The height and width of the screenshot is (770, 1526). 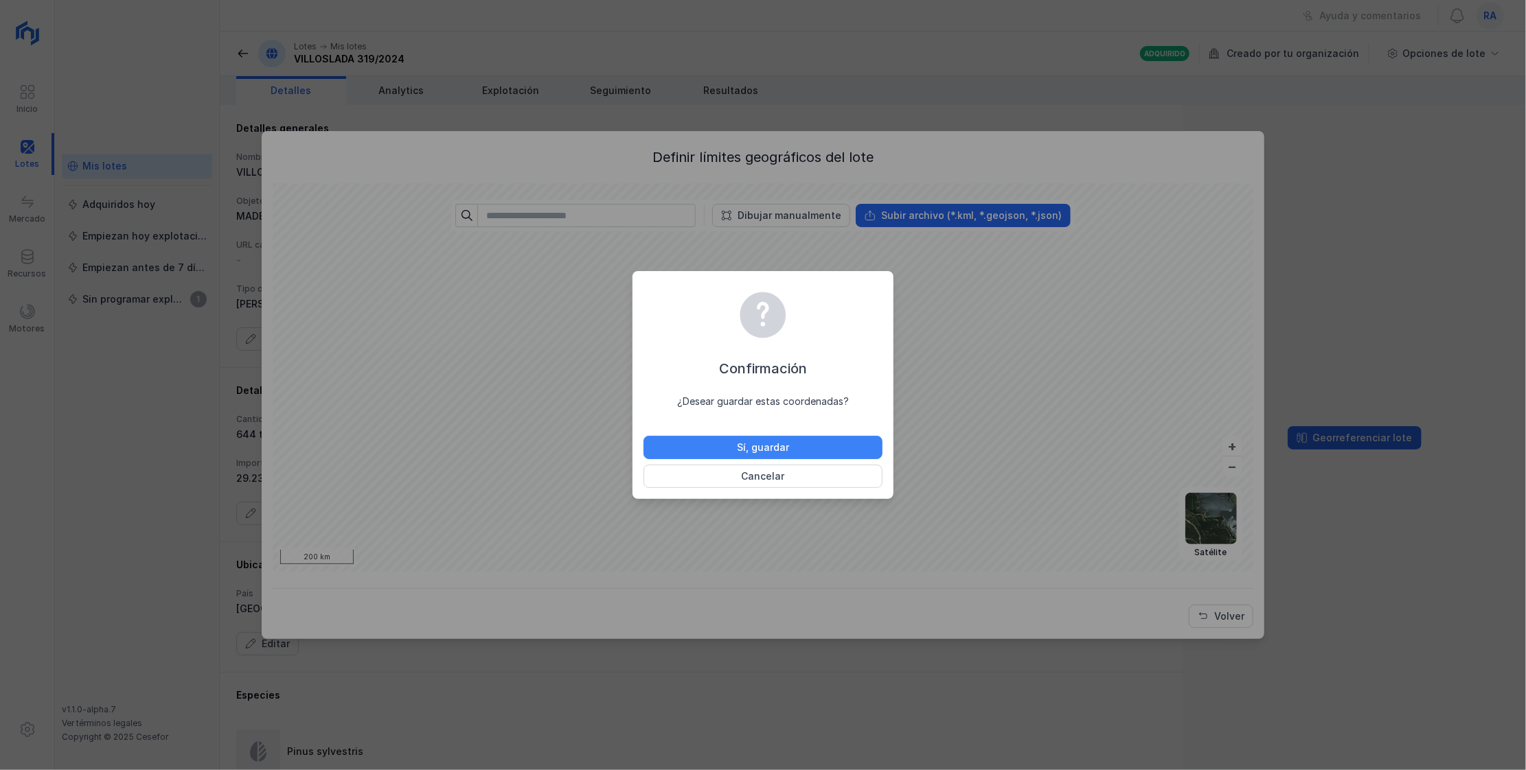 What do you see at coordinates (763, 448) in the screenshot?
I see `div: Sí, guardar` at bounding box center [763, 448].